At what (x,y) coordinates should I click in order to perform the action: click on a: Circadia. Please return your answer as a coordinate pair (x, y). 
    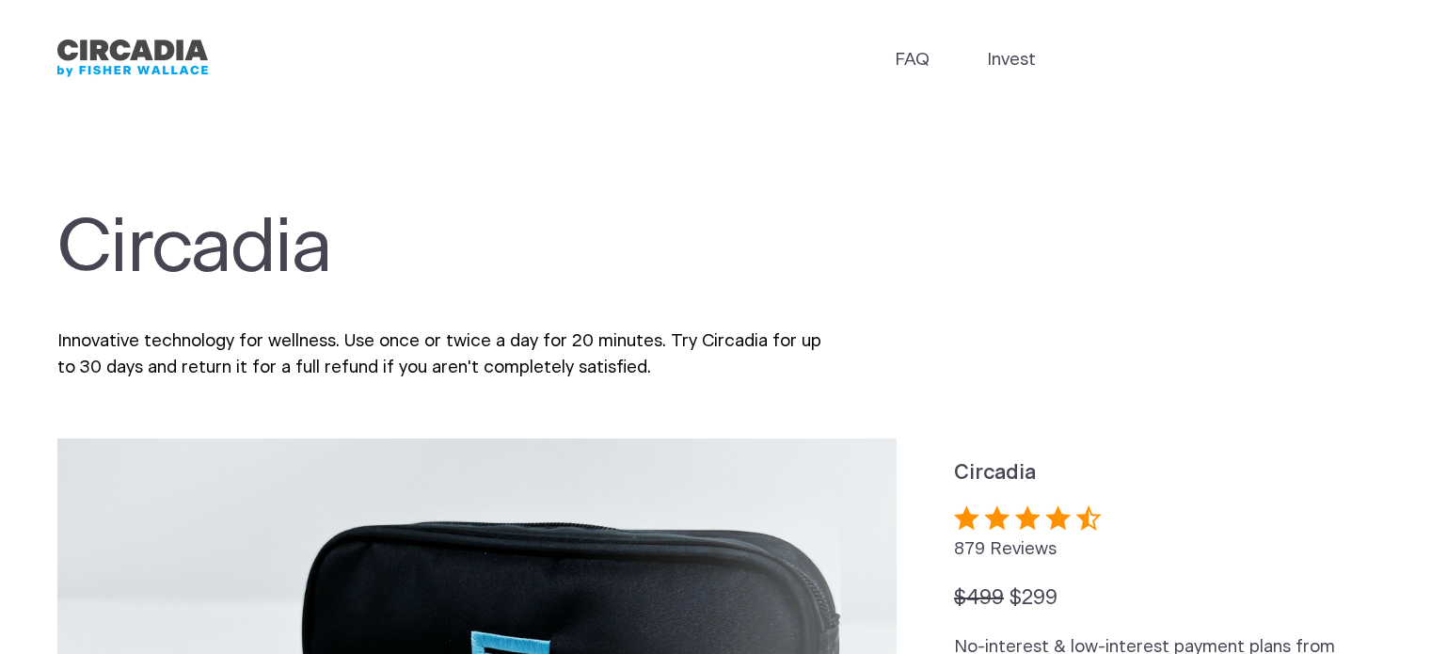
    Looking at the image, I should click on (133, 58).